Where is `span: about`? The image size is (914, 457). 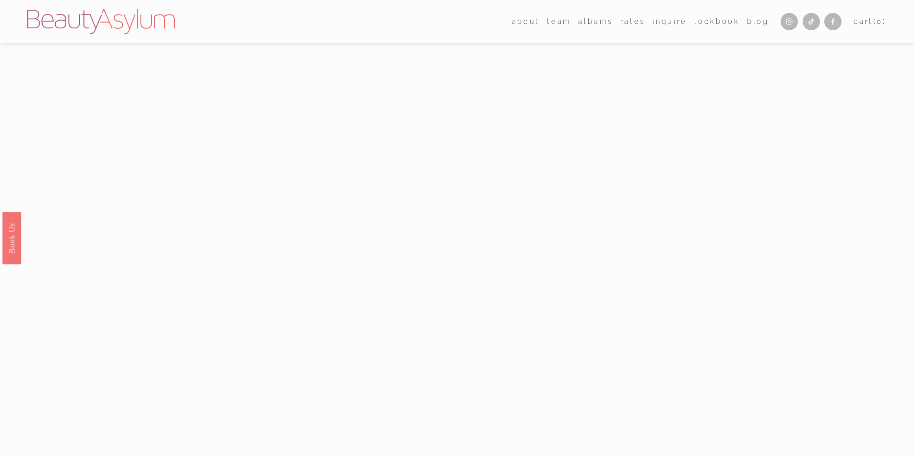 span: about is located at coordinates (526, 22).